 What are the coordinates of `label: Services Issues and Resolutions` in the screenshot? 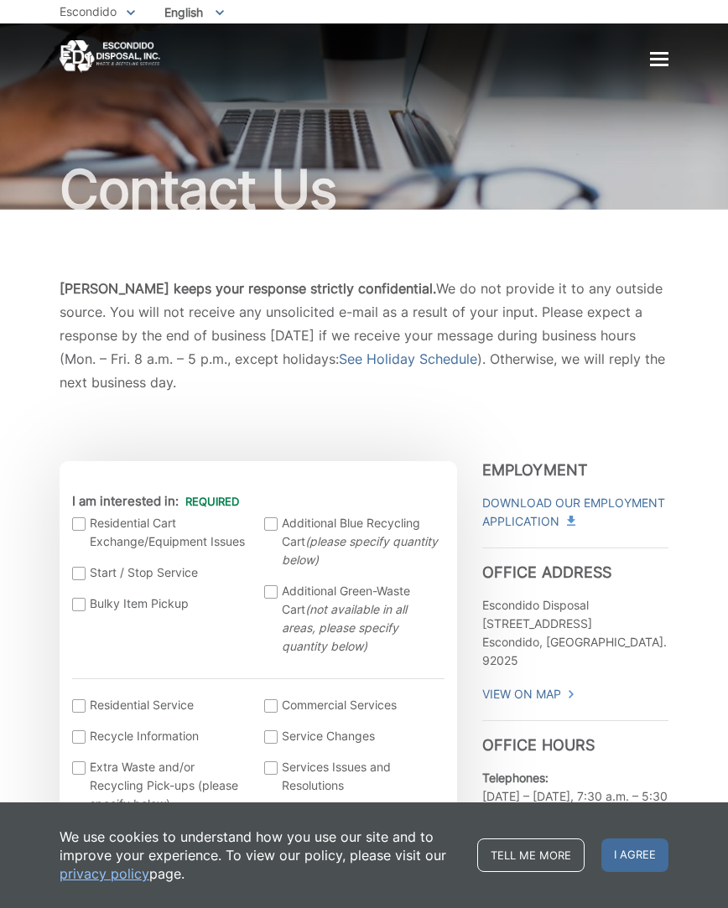 It's located at (352, 776).